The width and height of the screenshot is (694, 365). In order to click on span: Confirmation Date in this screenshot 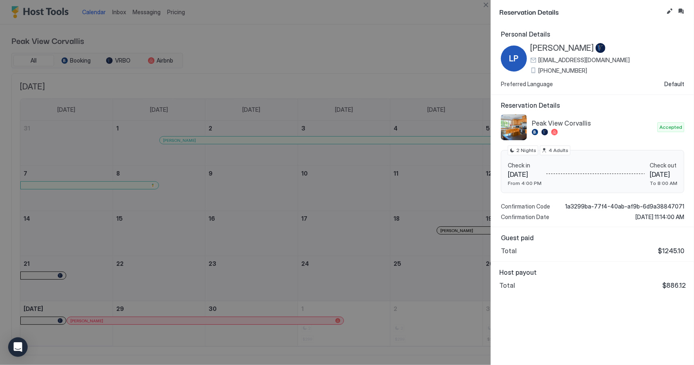, I will do `click(525, 217)`.